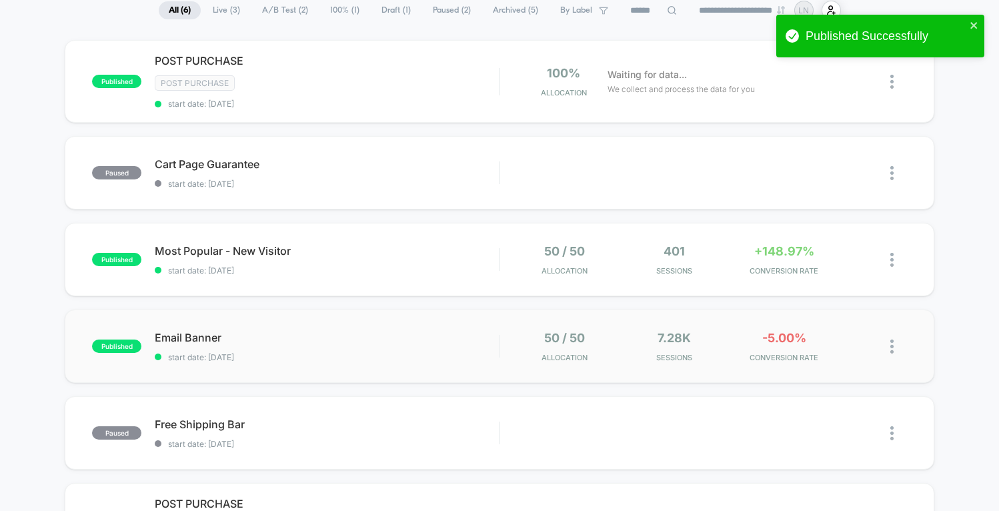 The height and width of the screenshot is (511, 999). Describe the element at coordinates (681, 89) in the screenshot. I see `span: We collect and process the data for you` at that location.